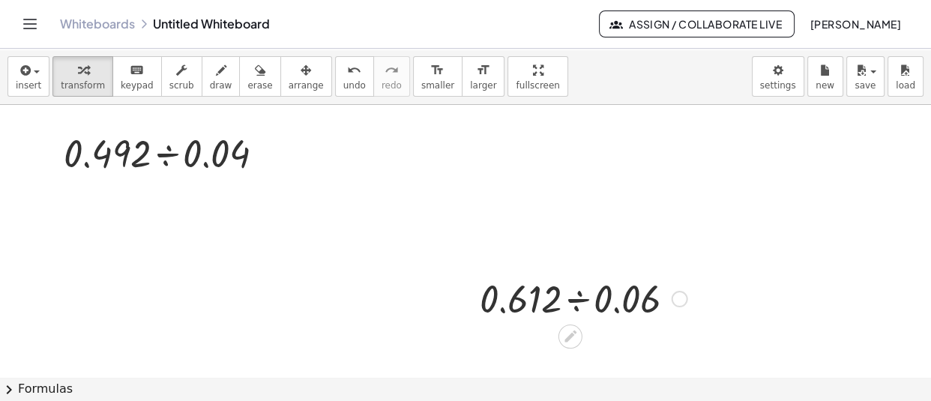 The height and width of the screenshot is (401, 931). I want to click on span: smaller, so click(438, 85).